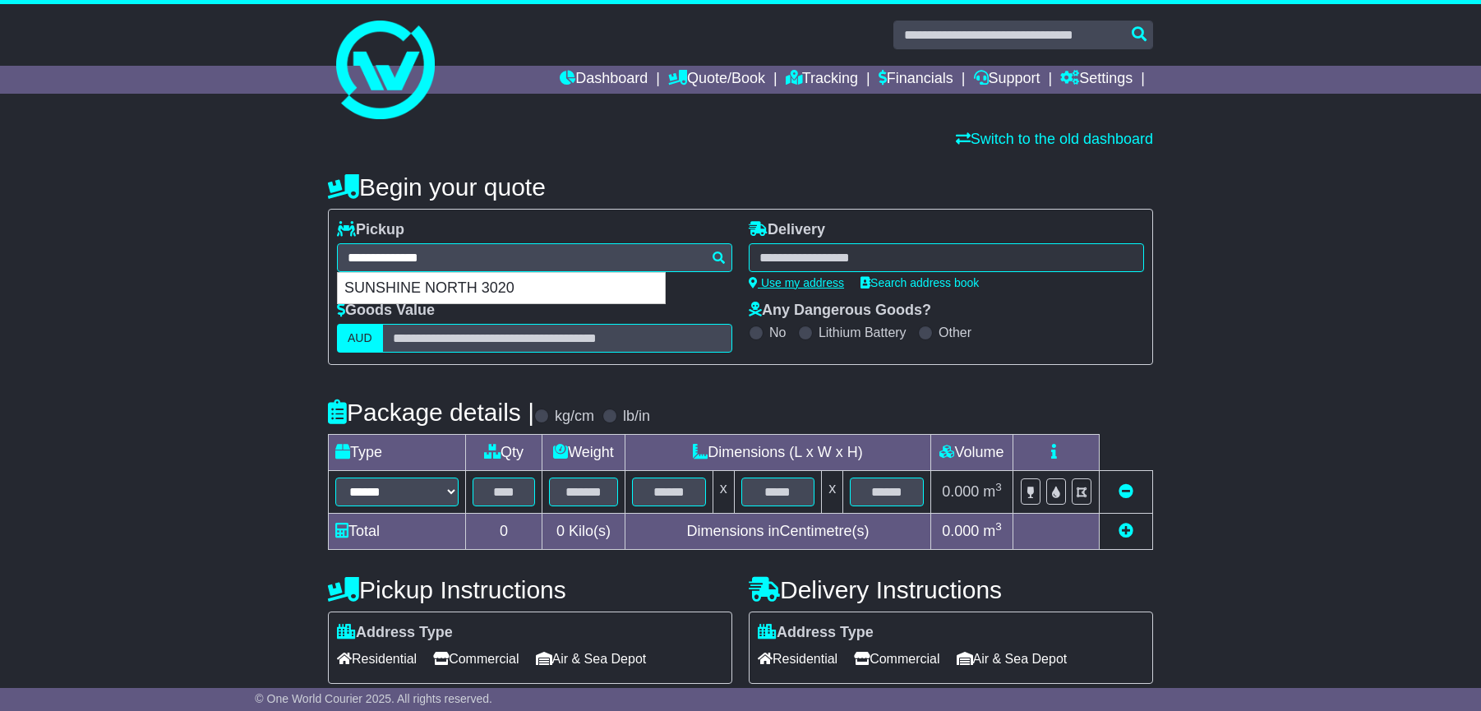  I want to click on h4: Pickup Instructions, so click(530, 589).